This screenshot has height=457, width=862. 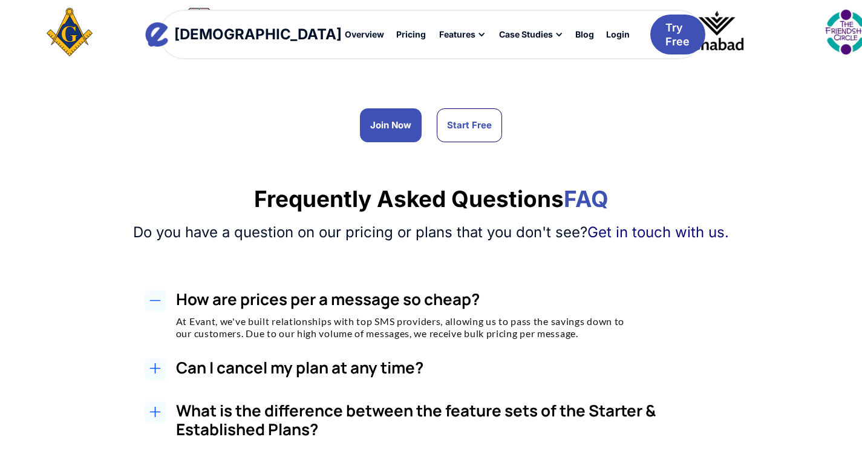 What do you see at coordinates (391, 125) in the screenshot?
I see `a: Join Now` at bounding box center [391, 125].